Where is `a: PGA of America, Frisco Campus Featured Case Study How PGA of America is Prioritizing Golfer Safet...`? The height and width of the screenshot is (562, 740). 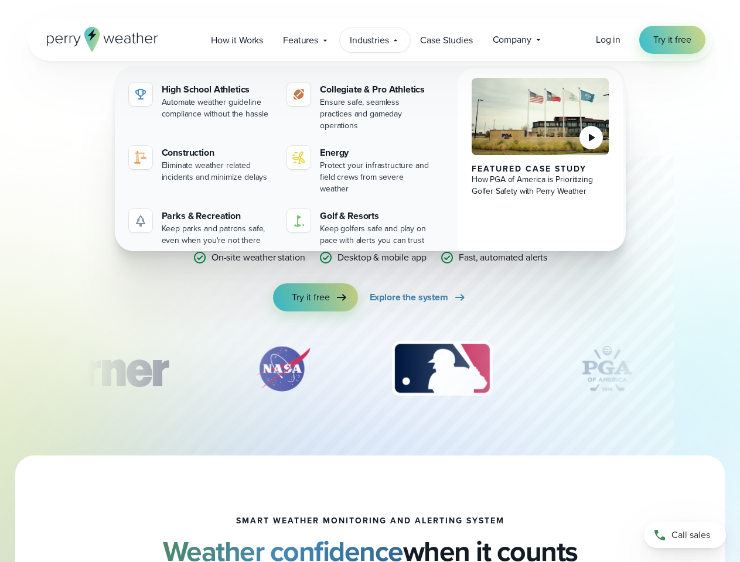
a: PGA of America, Frisco Campus Featured Case Study How PGA of America is Prioritizing Golfer Safet... is located at coordinates (540, 165).